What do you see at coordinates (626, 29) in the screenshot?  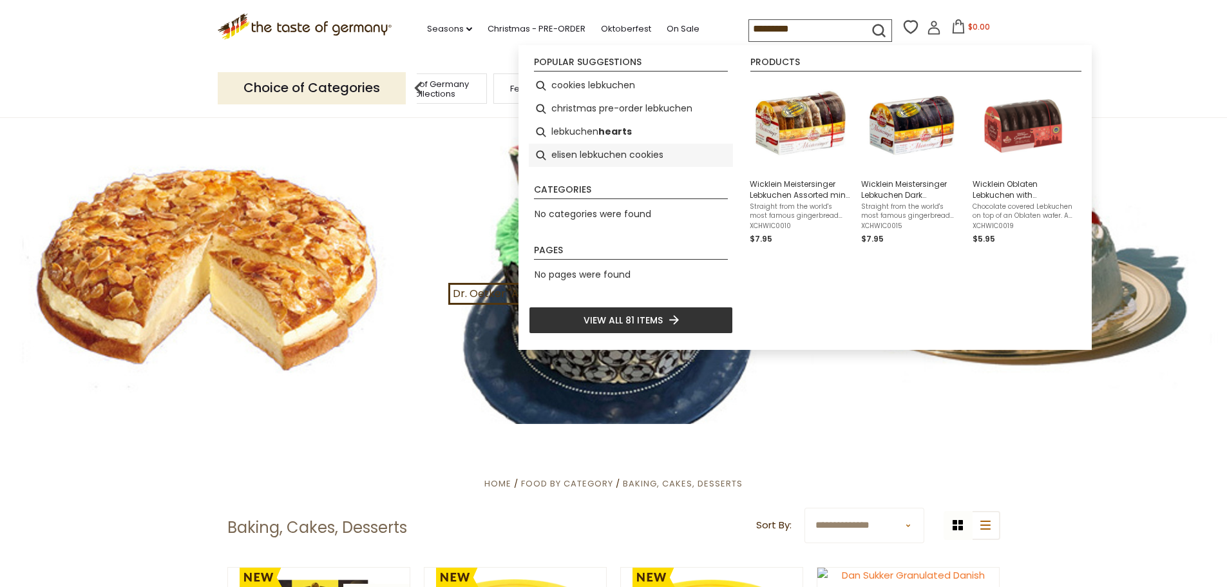 I see `a: Oktoberfest` at bounding box center [626, 29].